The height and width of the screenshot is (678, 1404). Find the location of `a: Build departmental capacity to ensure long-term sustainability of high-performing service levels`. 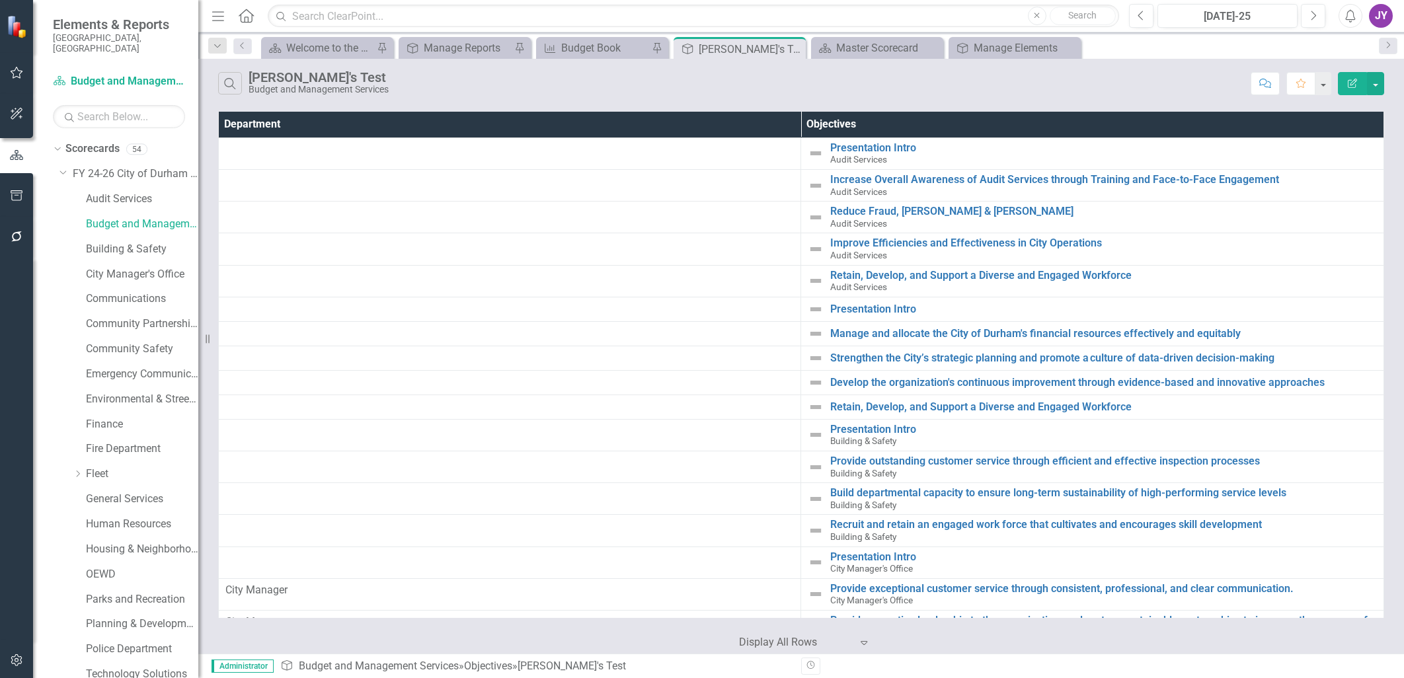

a: Build departmental capacity to ensure long-term sustainability of high-performing service levels is located at coordinates (1103, 493).